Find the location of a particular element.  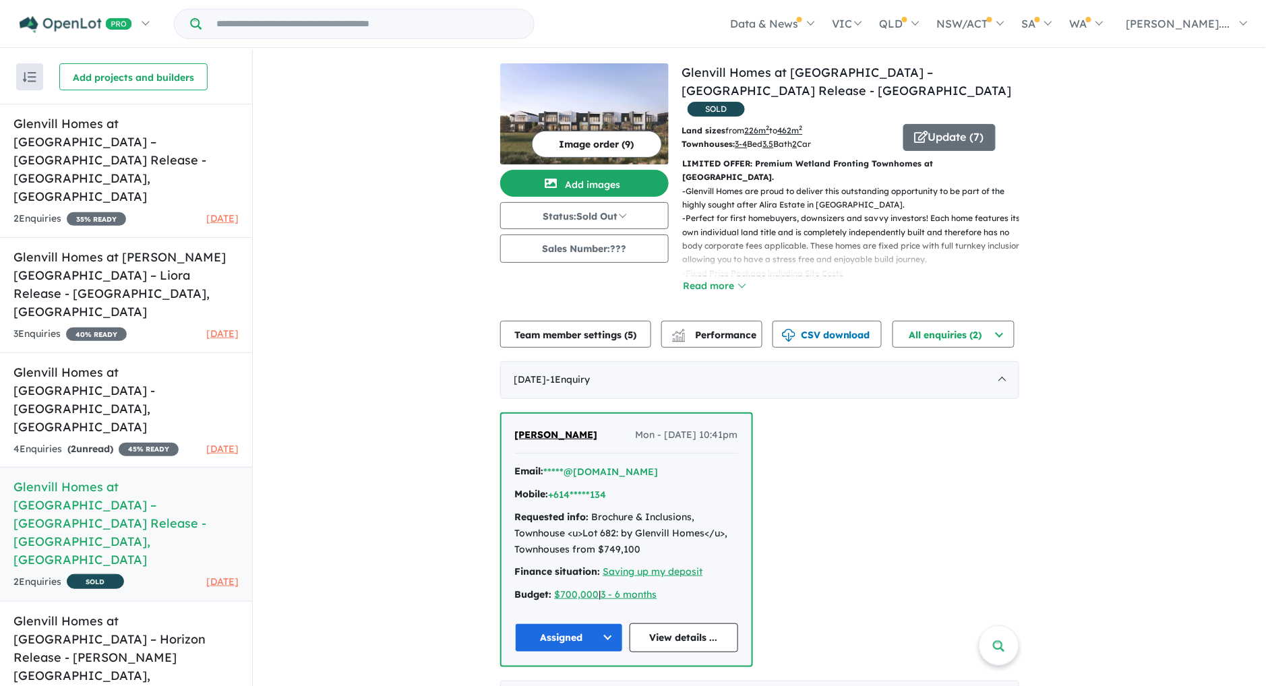

p: - Glenvill Homes are proud to deliver this outstanding opportunity to be part of the highly sough... is located at coordinates (856, 198).